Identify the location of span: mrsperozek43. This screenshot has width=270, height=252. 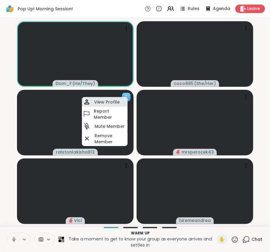
(198, 152).